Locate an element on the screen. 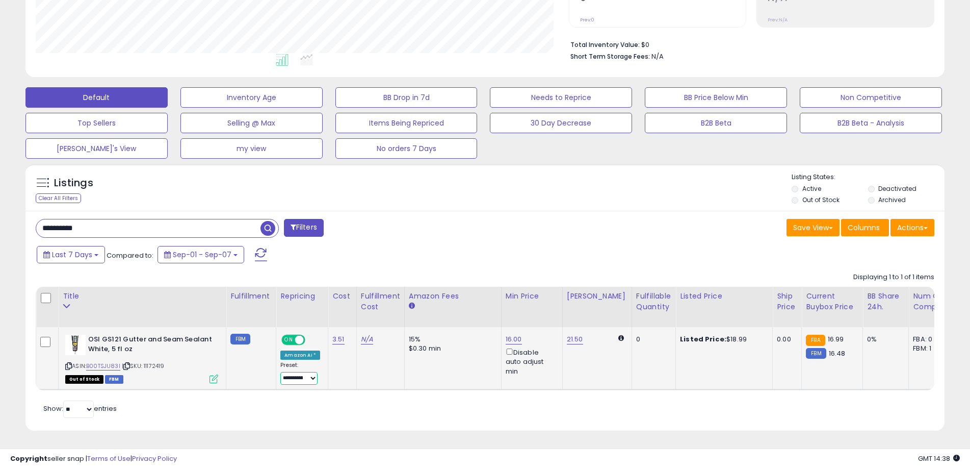  div: Fulfillment Cost is located at coordinates (380, 301).